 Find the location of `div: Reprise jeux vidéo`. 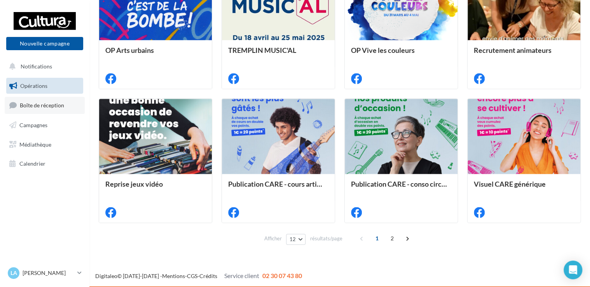

div: Reprise jeux vidéo is located at coordinates (155, 188).